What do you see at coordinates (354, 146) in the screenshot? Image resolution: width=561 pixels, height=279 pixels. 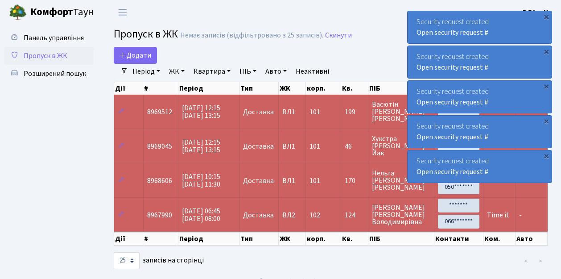 I see `span: 46` at bounding box center [354, 146].